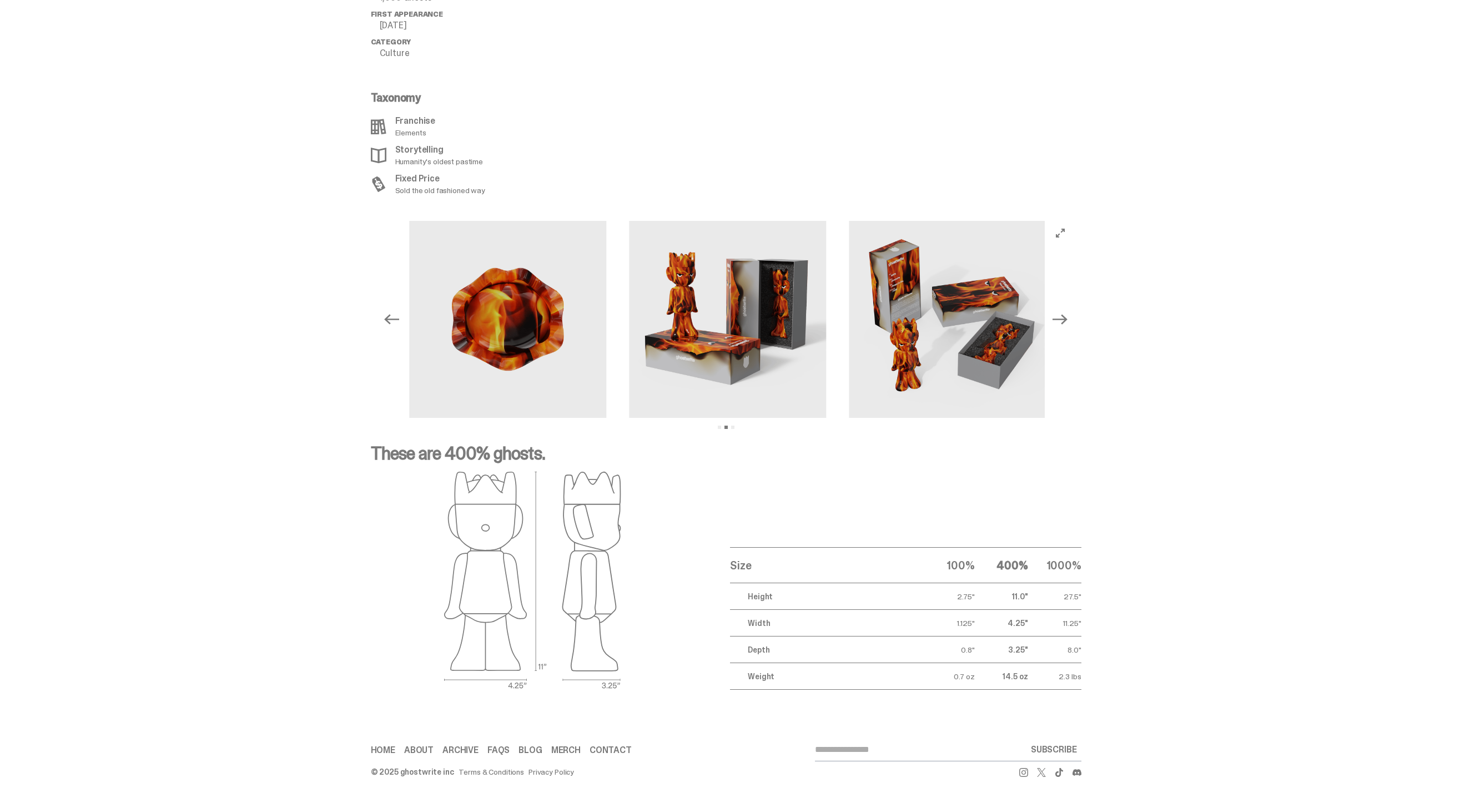  What do you see at coordinates (407, 14) in the screenshot?
I see `span: First Appearance` at bounding box center [407, 14].